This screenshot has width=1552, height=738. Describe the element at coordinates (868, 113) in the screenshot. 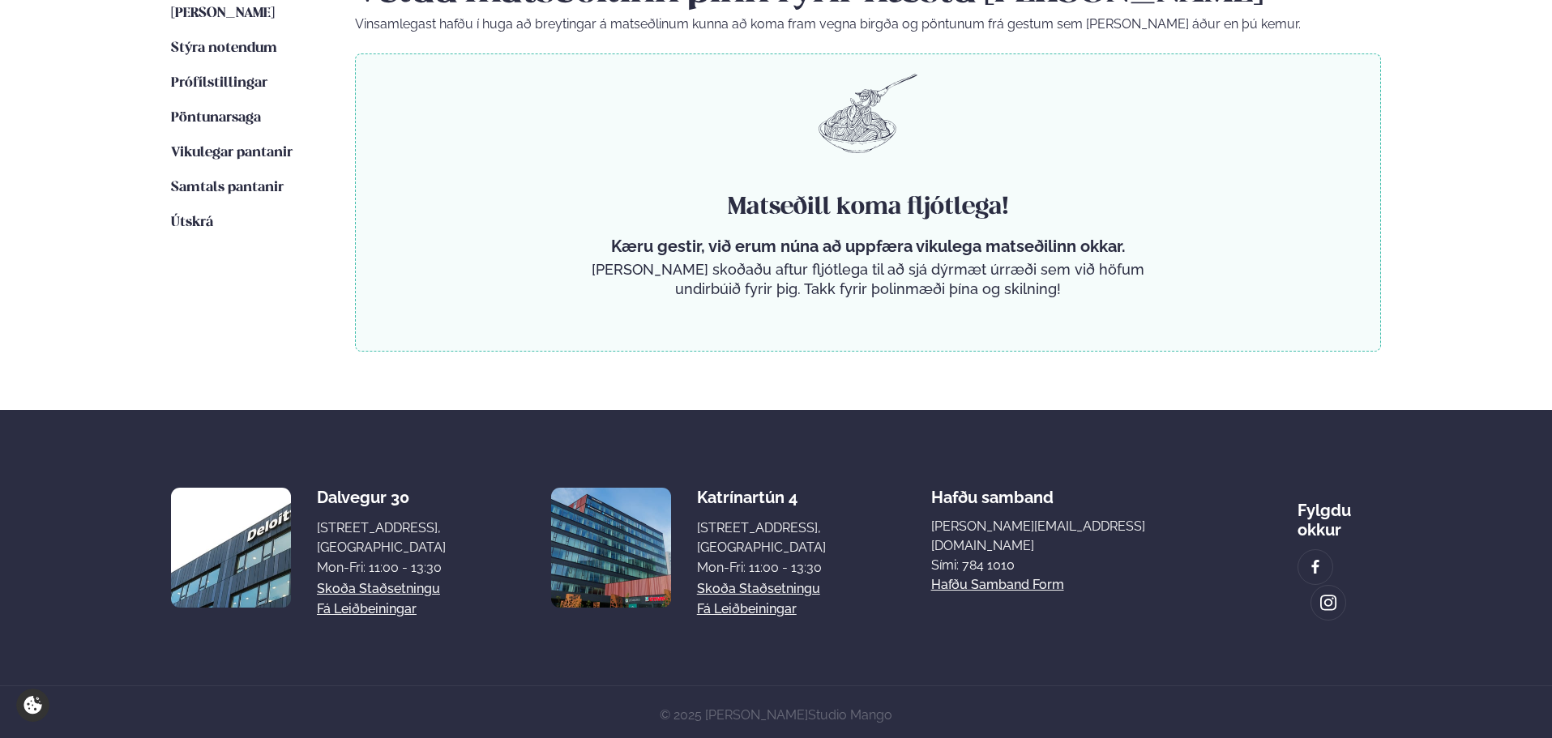

I see `img: pasta` at that location.